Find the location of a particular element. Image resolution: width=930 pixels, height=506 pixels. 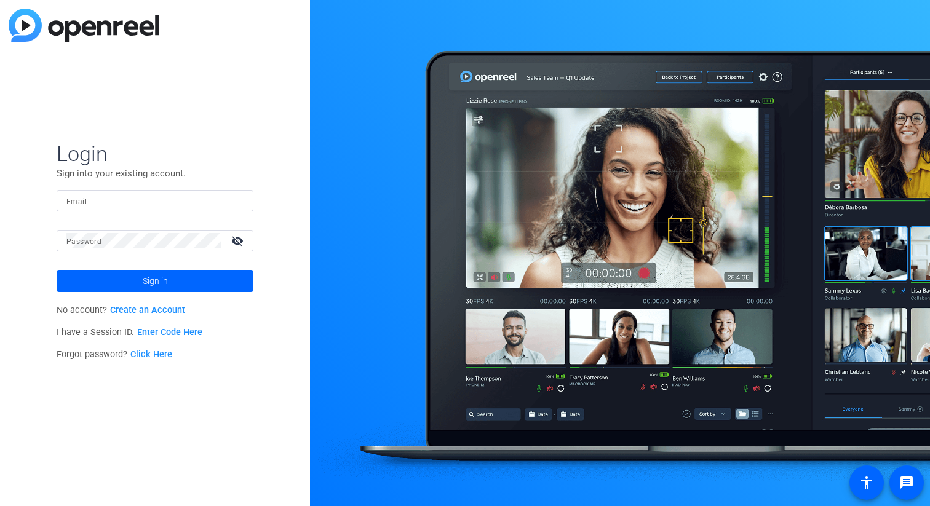

span: Login is located at coordinates (155, 154).